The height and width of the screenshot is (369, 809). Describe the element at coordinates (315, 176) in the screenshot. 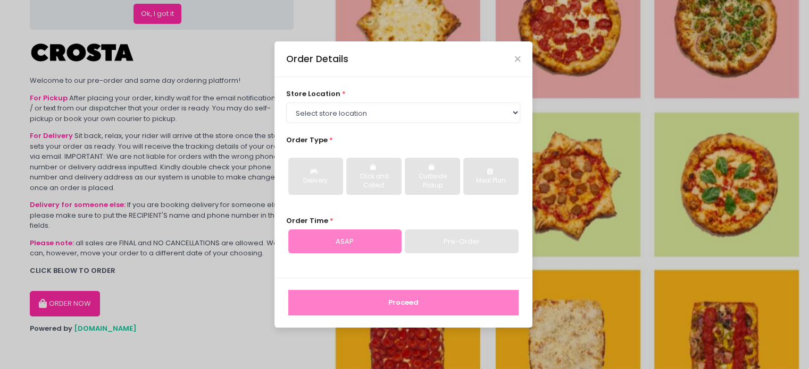

I see `button: Delivery` at that location.